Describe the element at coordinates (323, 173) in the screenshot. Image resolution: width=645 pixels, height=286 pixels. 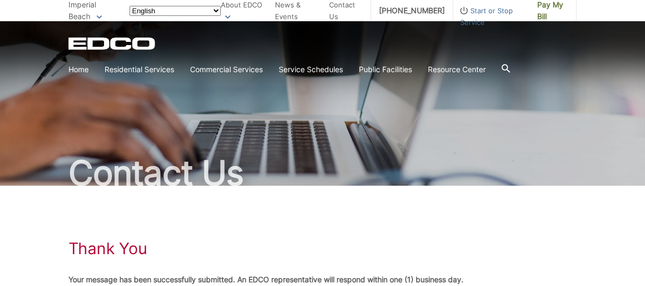
I see `h2: Contact Us` at that location.